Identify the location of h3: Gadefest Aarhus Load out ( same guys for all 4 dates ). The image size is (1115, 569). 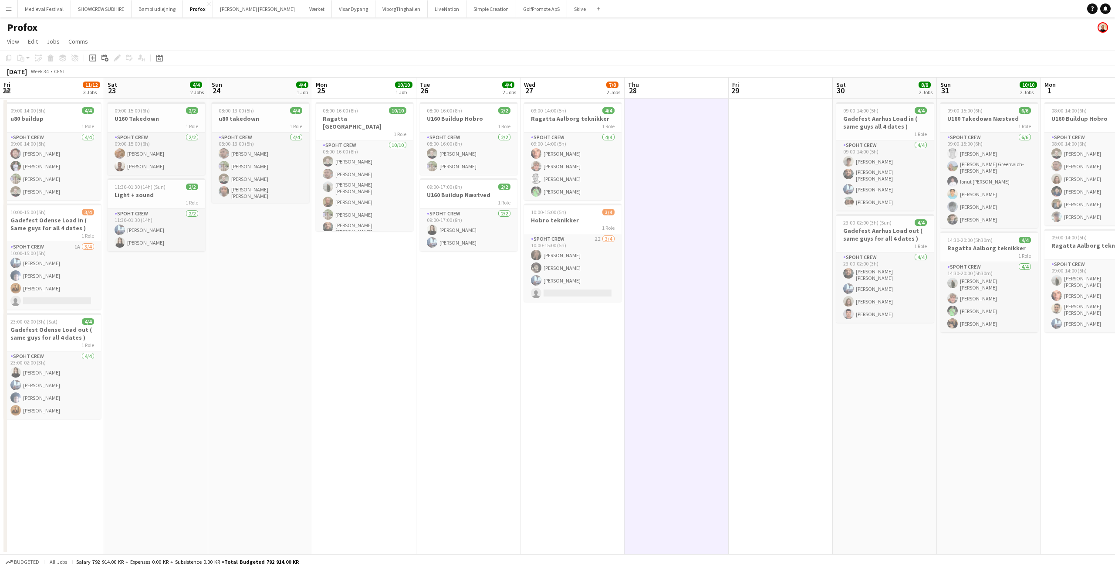
(885, 234).